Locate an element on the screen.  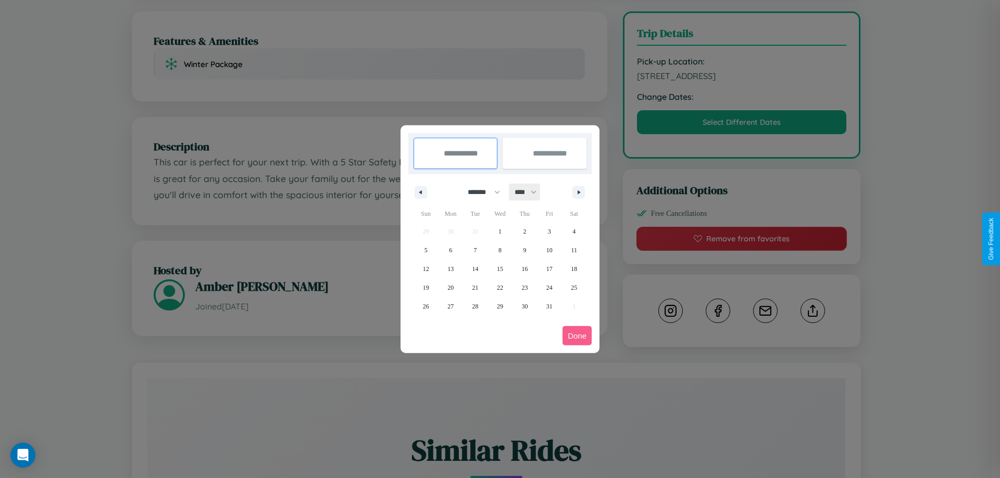
span: 12 is located at coordinates (426, 269).